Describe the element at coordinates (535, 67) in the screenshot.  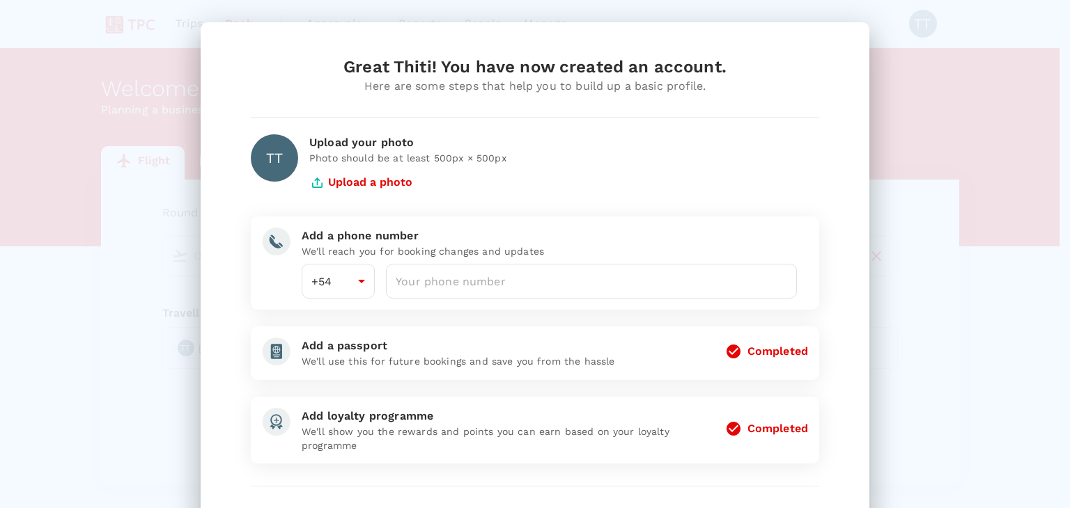
I see `div: Great Thiti! You have now created an account.` at that location.